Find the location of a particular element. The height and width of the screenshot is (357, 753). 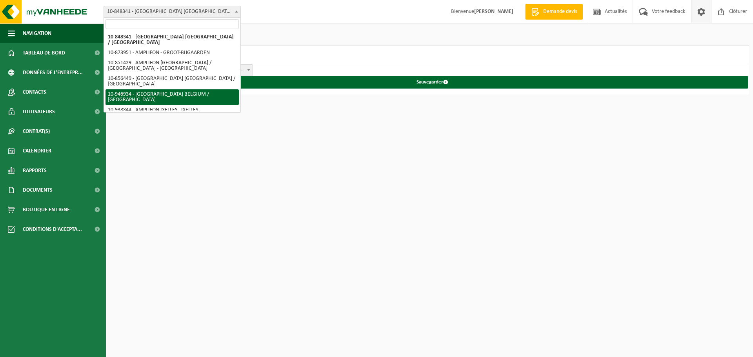

li: 10-873951 - AMPLIFON - GROOT-BIJGAARDEN is located at coordinates (172, 53).